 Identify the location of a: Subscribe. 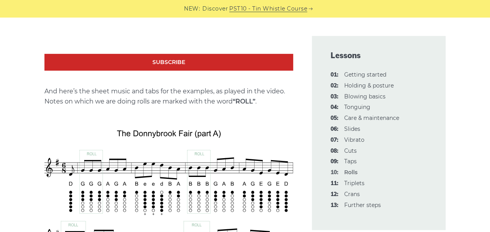
(169, 62).